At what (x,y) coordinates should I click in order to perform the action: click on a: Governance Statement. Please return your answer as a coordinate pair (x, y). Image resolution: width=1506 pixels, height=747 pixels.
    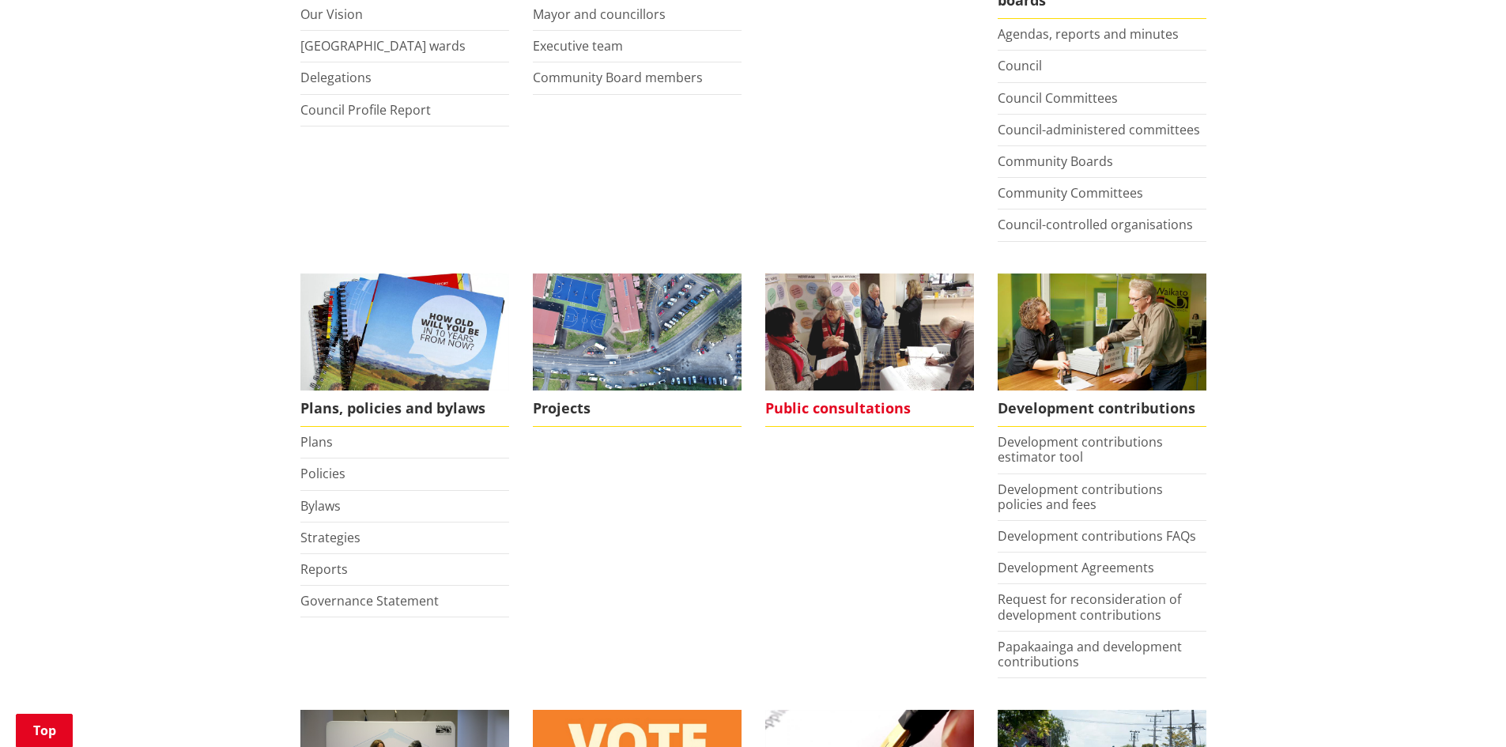
    Looking at the image, I should click on (369, 601).